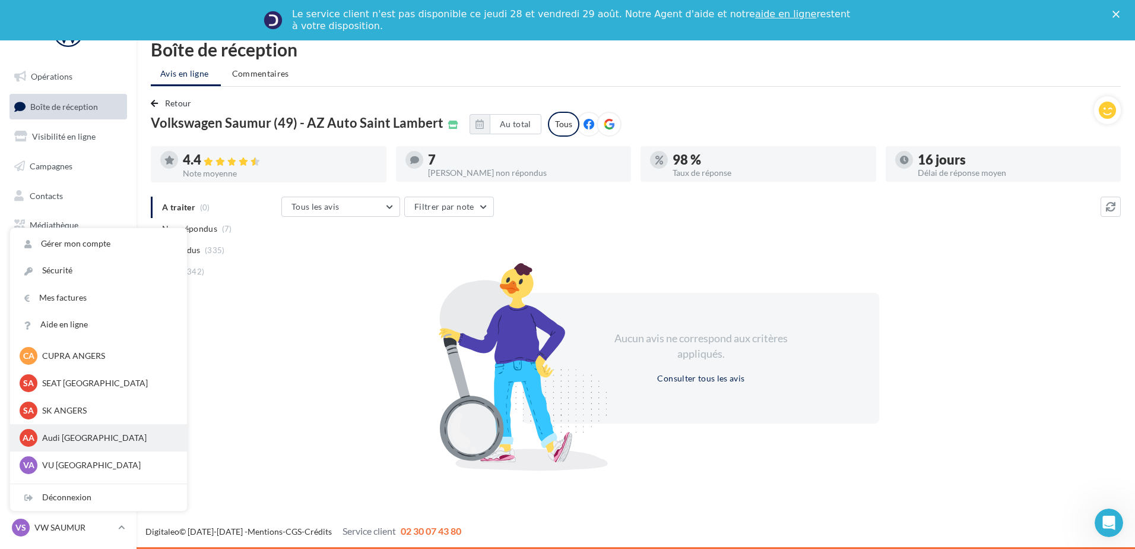  Describe the element at coordinates (636, 49) in the screenshot. I see `div: Boîte de réception` at that location.